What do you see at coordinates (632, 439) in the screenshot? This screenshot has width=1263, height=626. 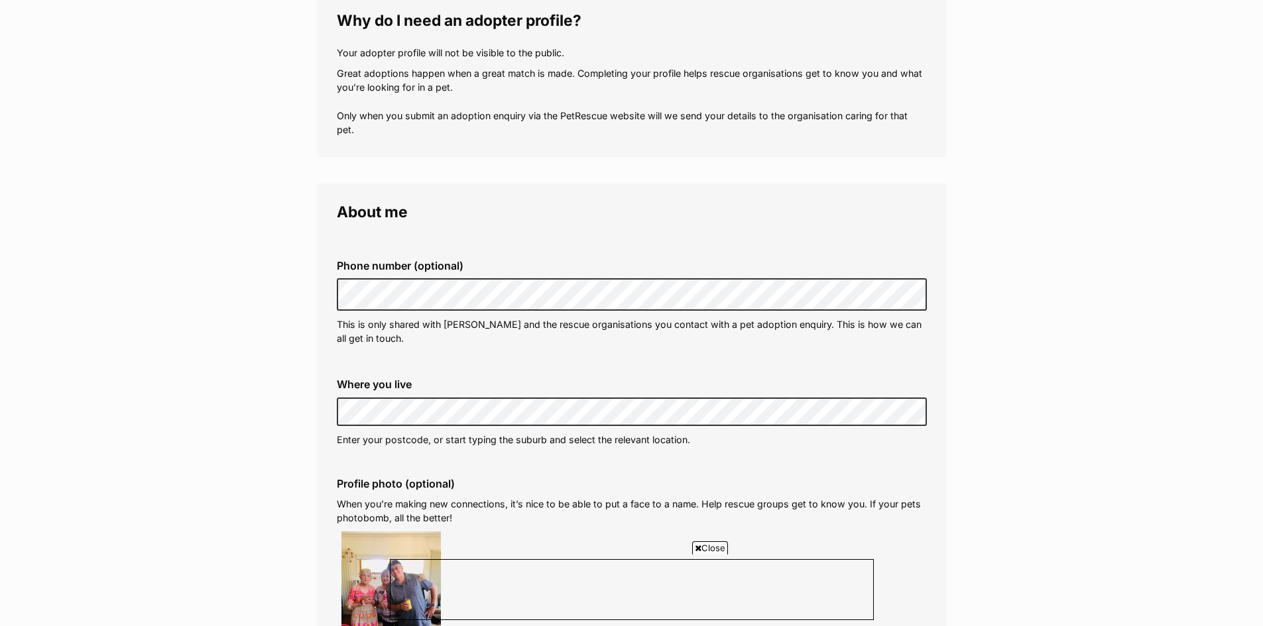 I see `p: Enter your postcode, or start typing the suburb and select the relevant location.` at bounding box center [632, 439].